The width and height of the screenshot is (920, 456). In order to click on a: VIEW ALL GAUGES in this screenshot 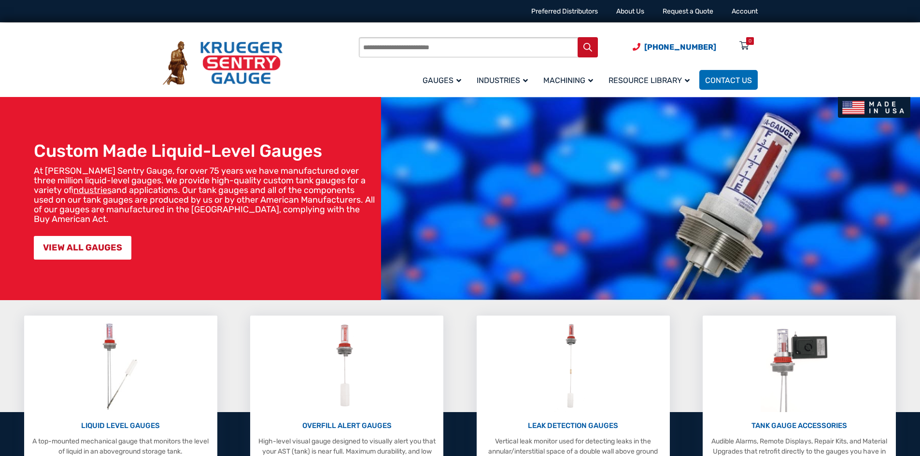, I will do `click(83, 248)`.